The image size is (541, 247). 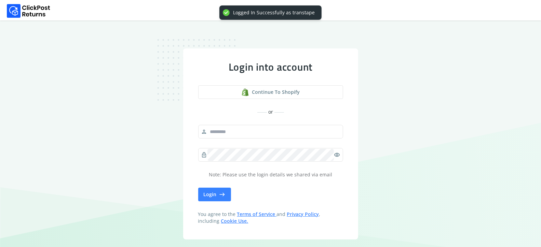 What do you see at coordinates (204, 132) in the screenshot?
I see `span: person` at bounding box center [204, 132].